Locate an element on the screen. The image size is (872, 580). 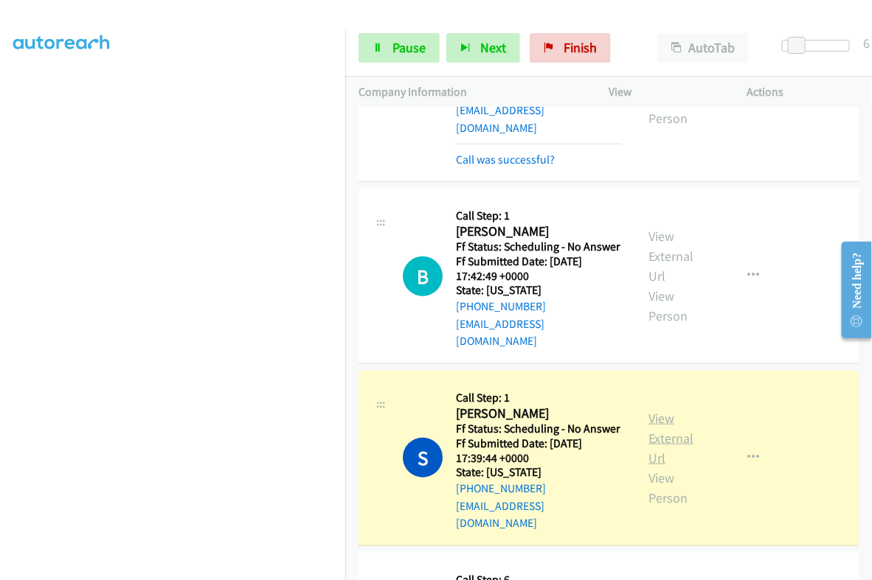
p: Actions is located at coordinates (803, 92).